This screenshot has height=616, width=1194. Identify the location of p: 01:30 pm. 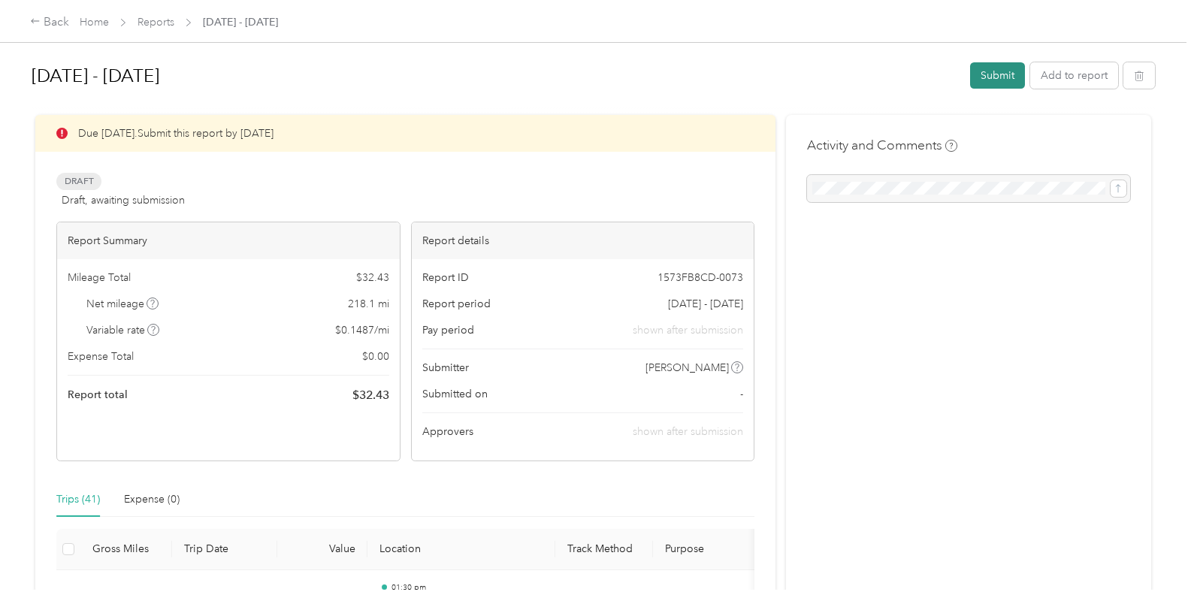
(467, 588).